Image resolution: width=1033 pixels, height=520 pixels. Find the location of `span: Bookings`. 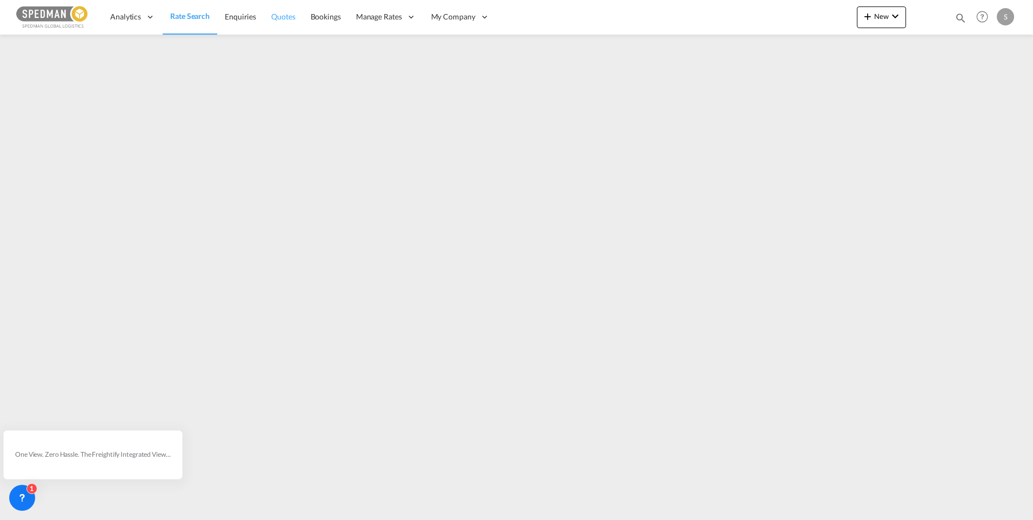

span: Bookings is located at coordinates (326, 16).